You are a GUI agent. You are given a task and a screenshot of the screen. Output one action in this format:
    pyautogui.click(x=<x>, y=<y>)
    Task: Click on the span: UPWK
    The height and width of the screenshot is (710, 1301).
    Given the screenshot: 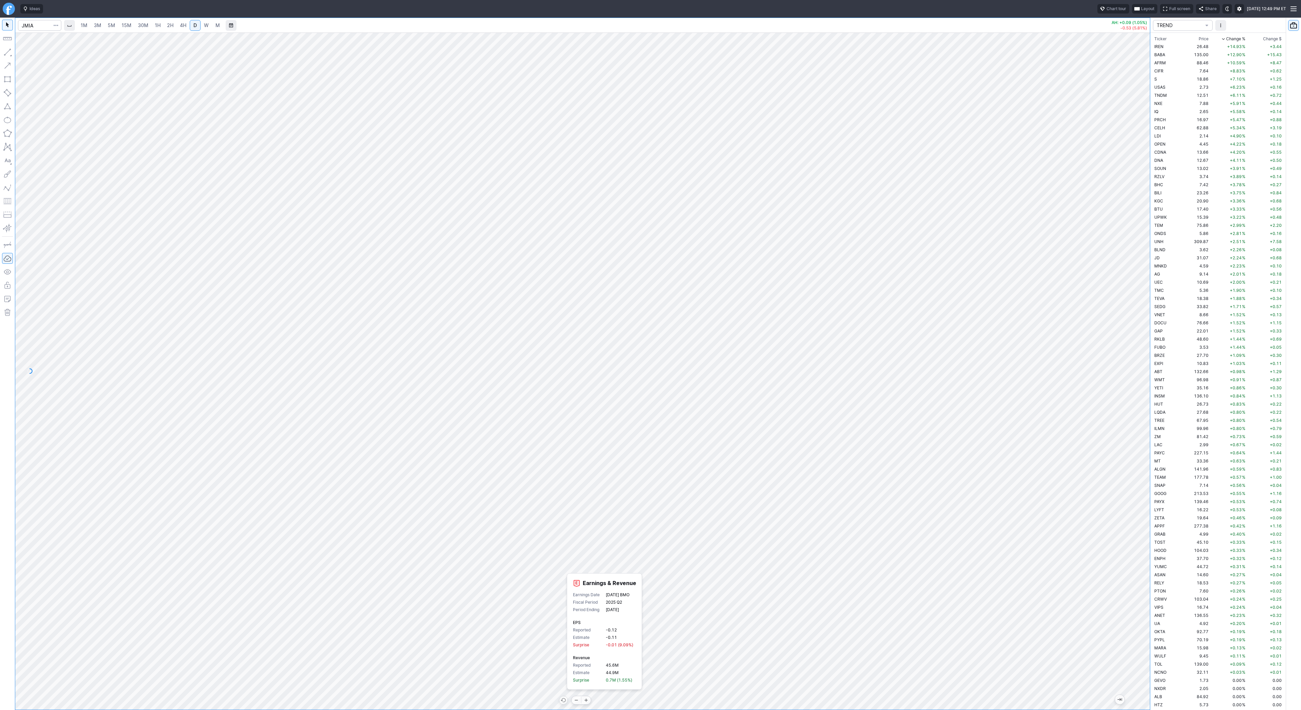 What is the action you would take?
    pyautogui.click(x=1160, y=217)
    